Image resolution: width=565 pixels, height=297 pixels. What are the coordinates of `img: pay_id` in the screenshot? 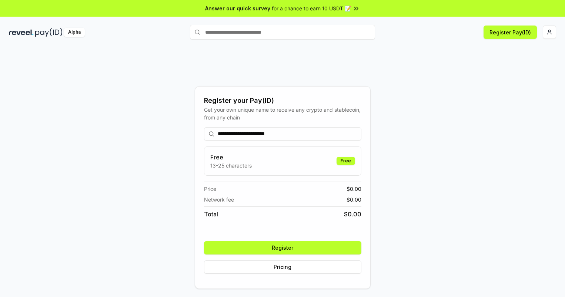 It's located at (49, 32).